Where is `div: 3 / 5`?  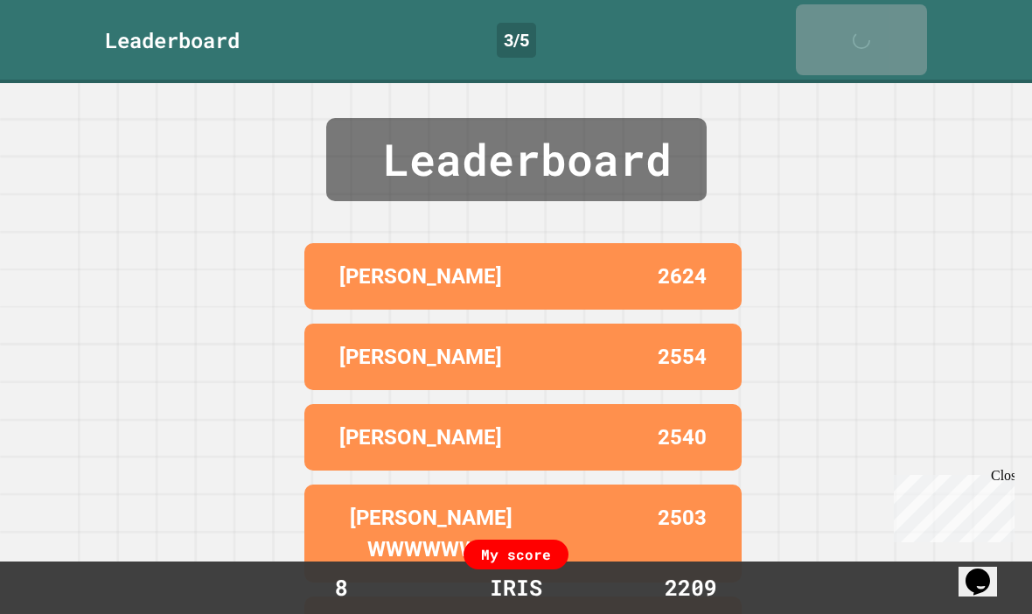 div: 3 / 5 is located at coordinates (516, 40).